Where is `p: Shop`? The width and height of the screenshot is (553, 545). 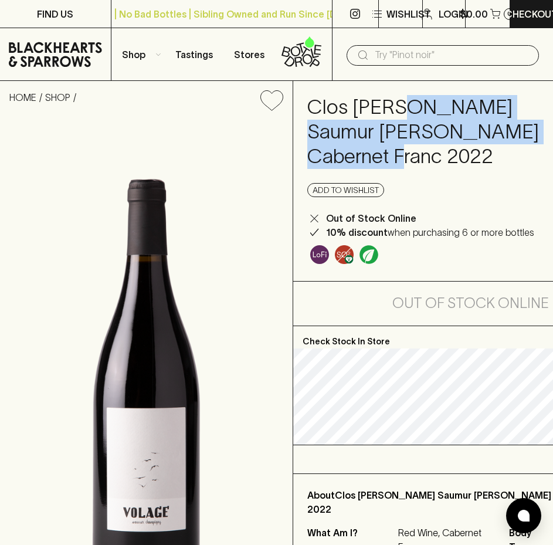
p: Shop is located at coordinates (134, 55).